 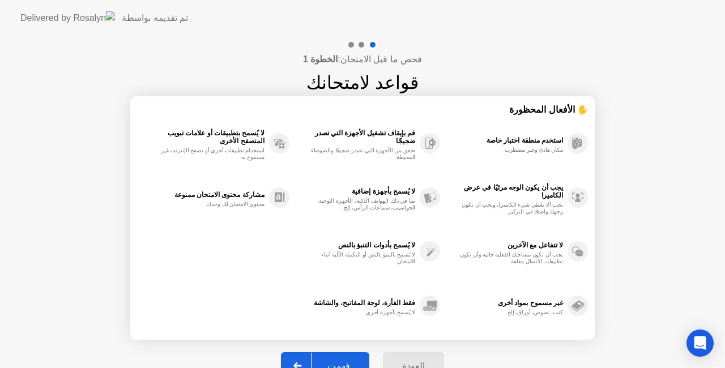 What do you see at coordinates (320, 59) in the screenshot?
I see `b: الخطوة 1` at bounding box center [320, 59].